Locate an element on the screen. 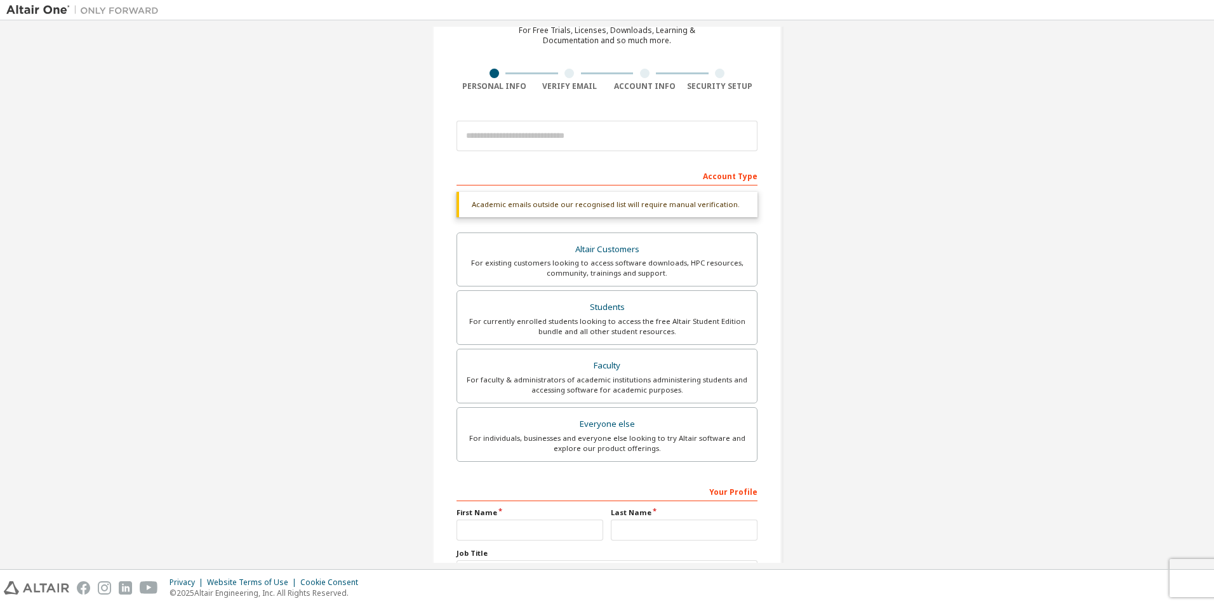 This screenshot has height=606, width=1214. div: For currently enrolled students looking to access the free Altair Student Edition bundle and all ... is located at coordinates (607, 326).